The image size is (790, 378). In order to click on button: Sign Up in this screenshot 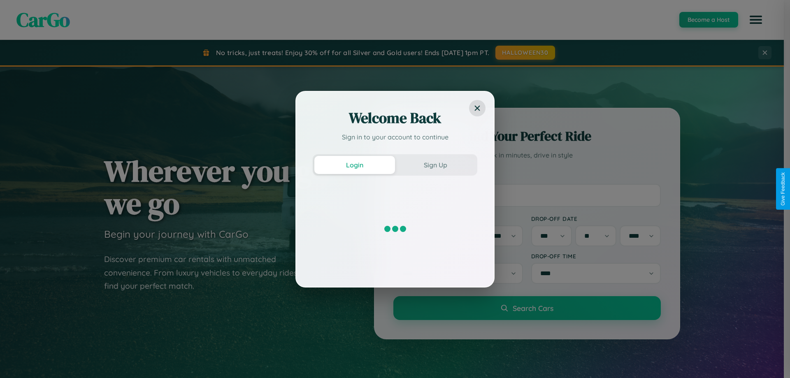, I will do `click(435, 165)`.